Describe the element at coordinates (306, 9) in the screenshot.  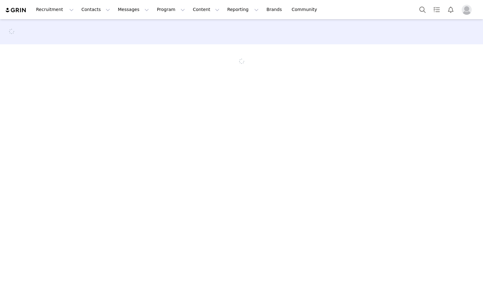
I see `a: Community` at that location.